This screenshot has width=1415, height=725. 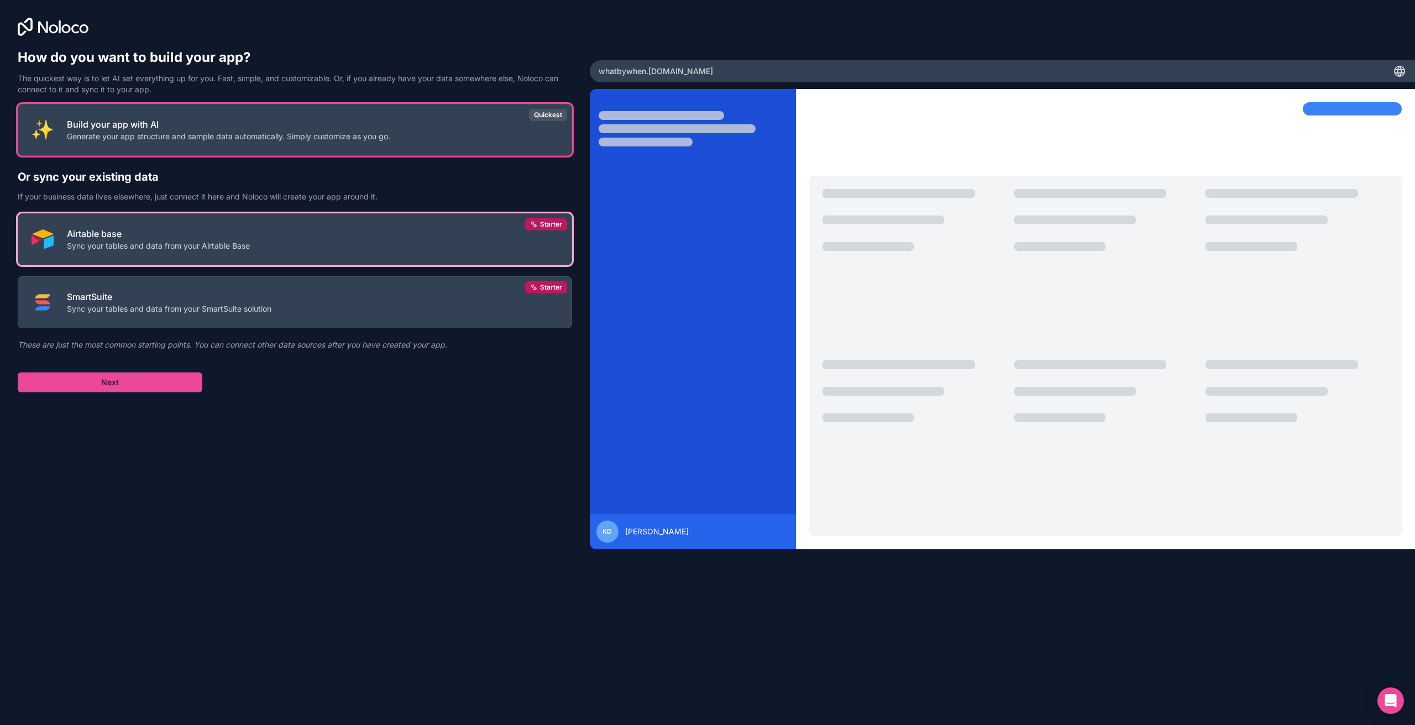 I want to click on h2: Or sync your existing data, so click(x=295, y=177).